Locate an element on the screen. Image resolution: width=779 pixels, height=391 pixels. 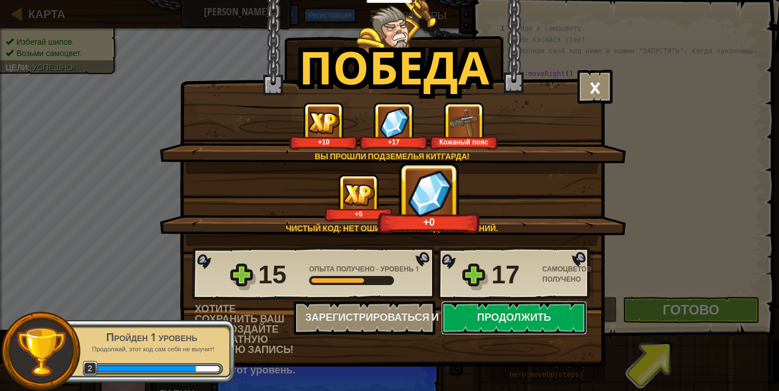
button: Зарегистрироваться и сохранить is located at coordinates (365, 318).